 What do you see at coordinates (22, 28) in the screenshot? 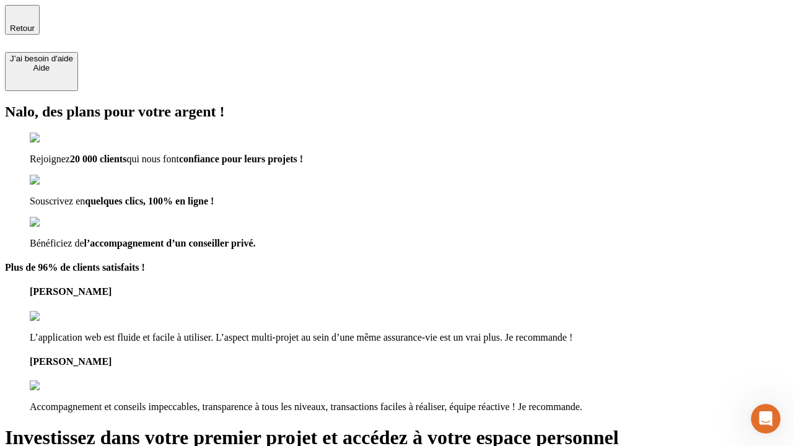
I see `span: Retour` at bounding box center [22, 28].